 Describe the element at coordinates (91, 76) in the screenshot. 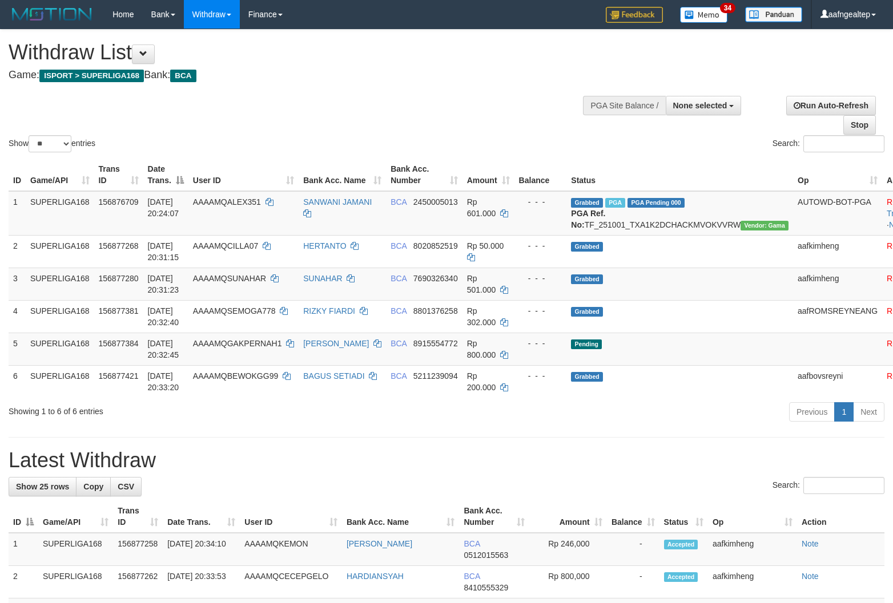

I see `span: ISPORT > SUPERLIGA168` at that location.